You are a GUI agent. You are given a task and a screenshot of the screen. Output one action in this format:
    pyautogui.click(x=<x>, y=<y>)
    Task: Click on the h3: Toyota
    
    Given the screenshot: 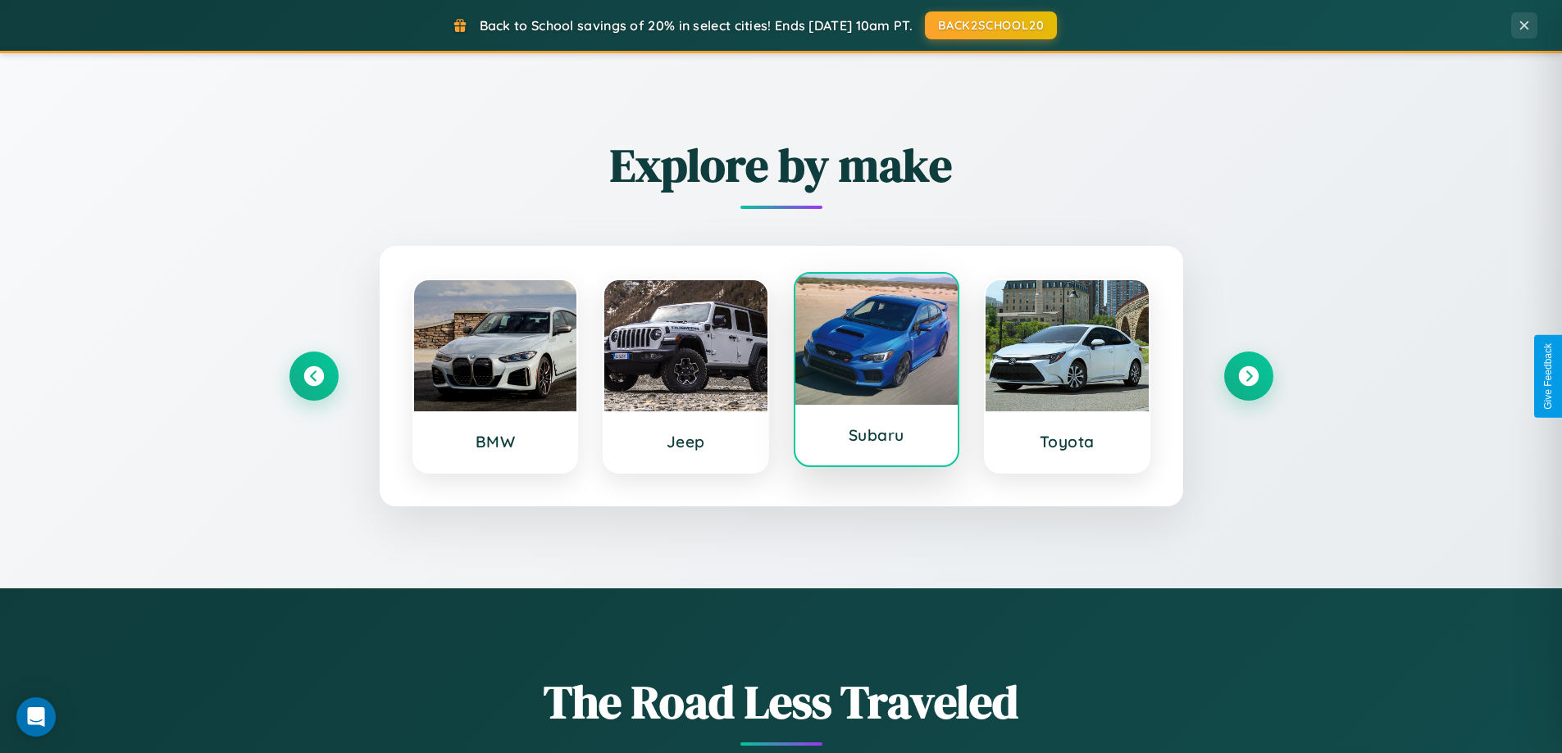 What is the action you would take?
    pyautogui.click(x=1067, y=442)
    